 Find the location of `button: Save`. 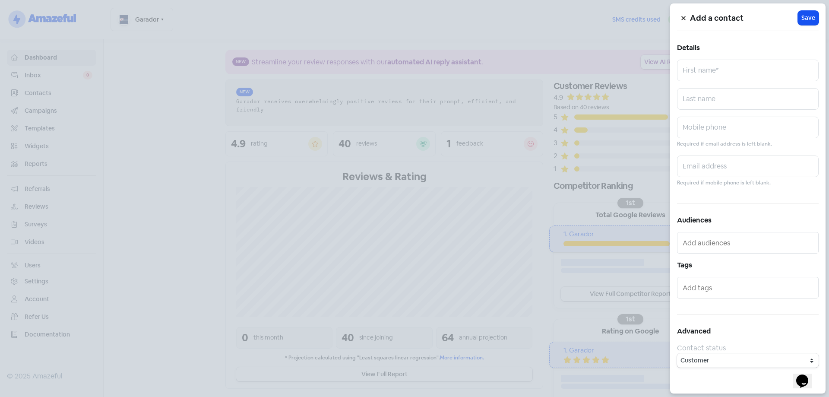

button: Save is located at coordinates (808, 18).